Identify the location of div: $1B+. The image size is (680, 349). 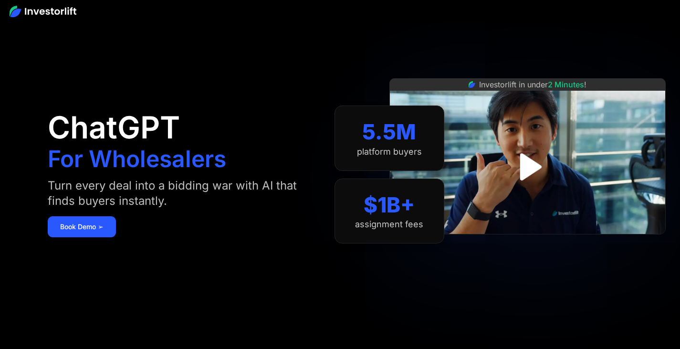
(389, 205).